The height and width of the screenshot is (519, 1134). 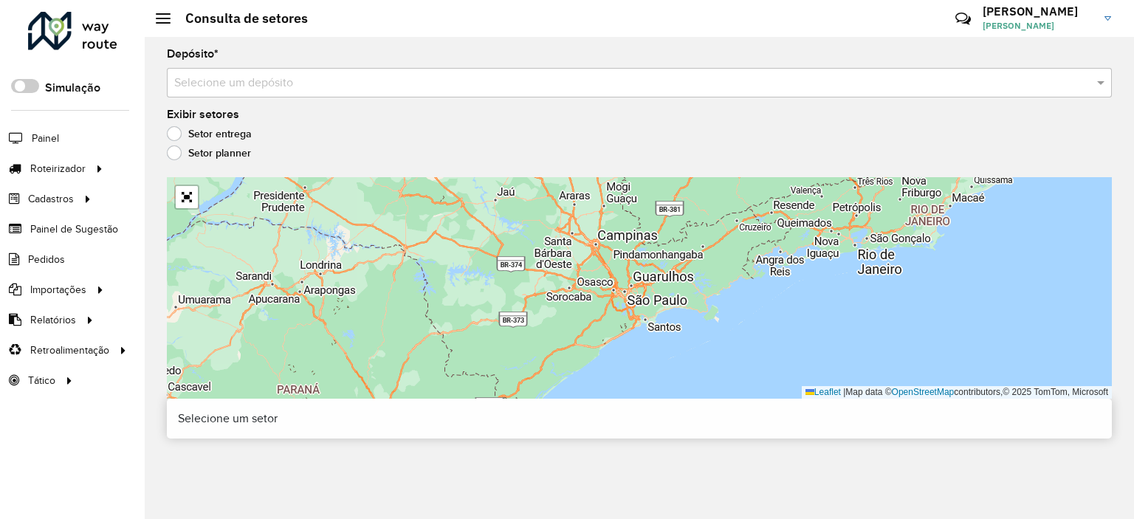 I want to click on span: Roteirizador, so click(x=58, y=168).